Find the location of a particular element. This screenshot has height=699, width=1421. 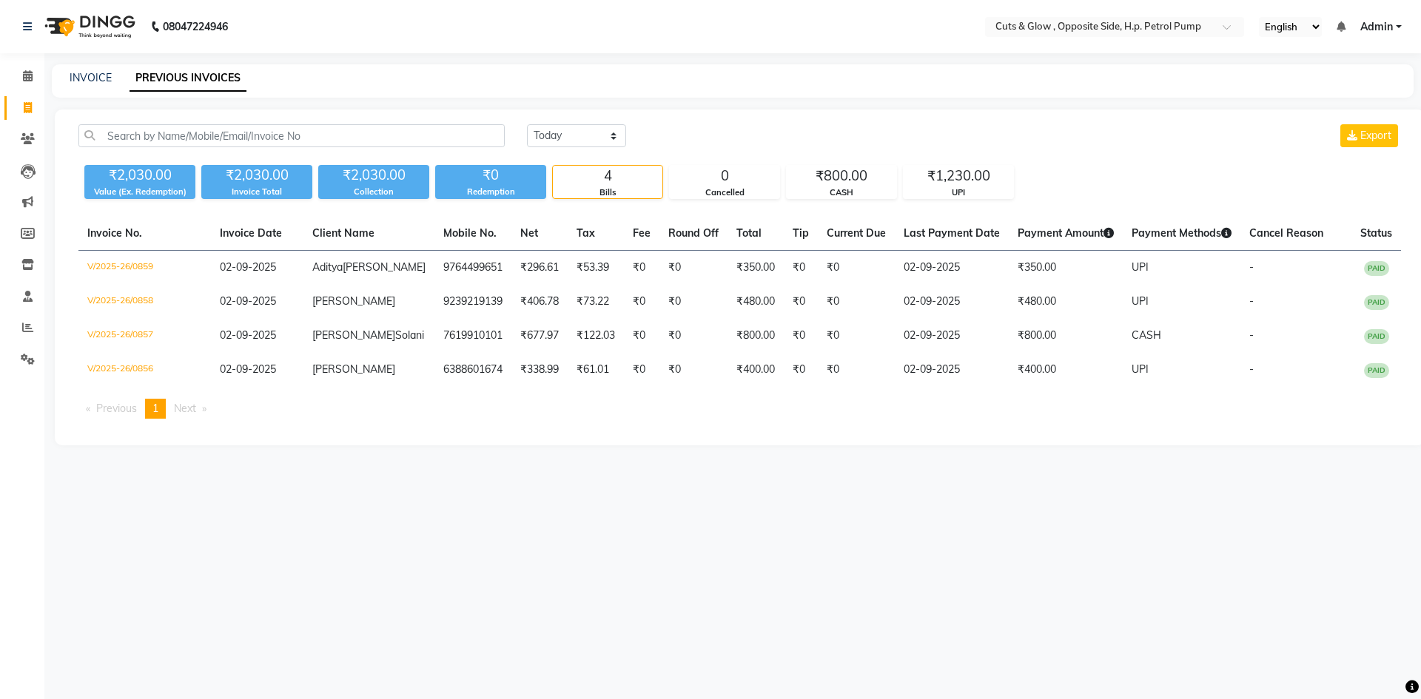

td: ₹338.99 is located at coordinates (539, 370).